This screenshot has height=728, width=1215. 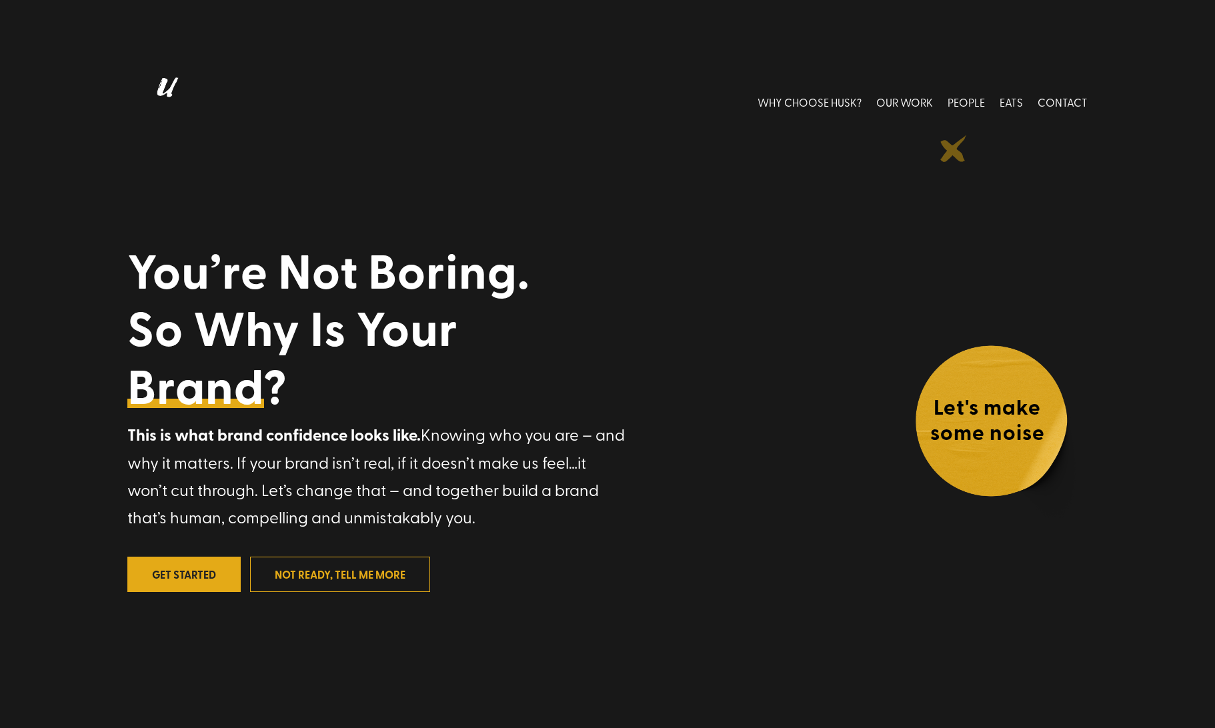 What do you see at coordinates (1011, 101) in the screenshot?
I see `a: EATS` at bounding box center [1011, 101].